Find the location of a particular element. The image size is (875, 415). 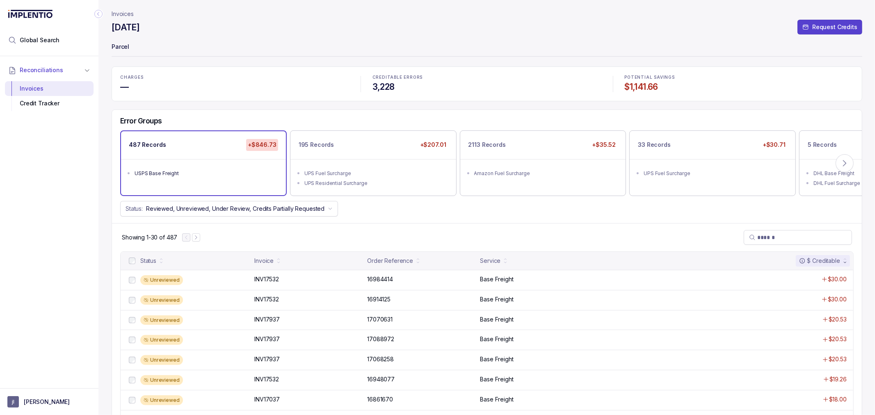

p: 2113 Records is located at coordinates (487, 145).